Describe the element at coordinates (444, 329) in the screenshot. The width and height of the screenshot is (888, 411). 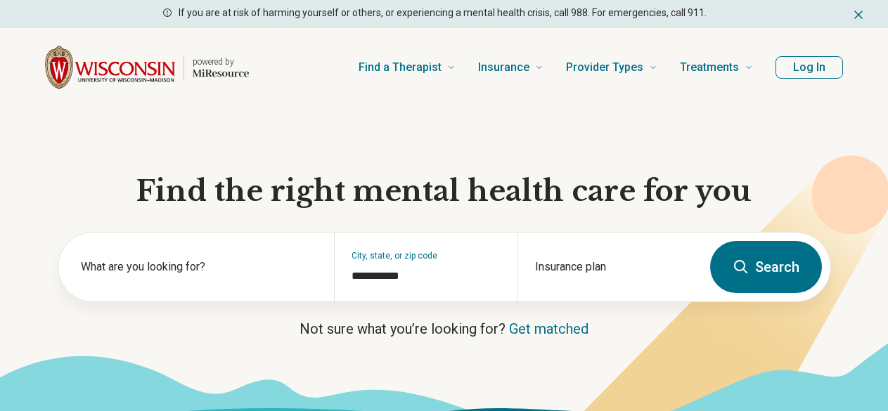
I see `p: Not sure what you’re looking for?` at that location.